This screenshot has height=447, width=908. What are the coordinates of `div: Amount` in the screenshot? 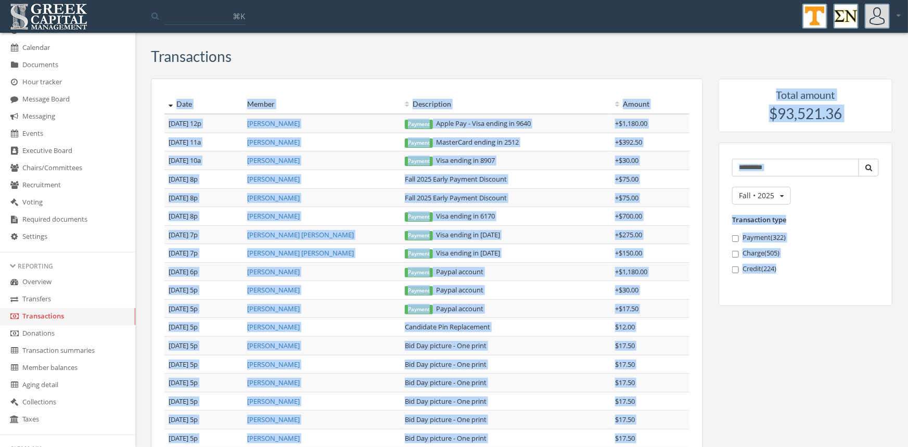 It's located at (650, 104).